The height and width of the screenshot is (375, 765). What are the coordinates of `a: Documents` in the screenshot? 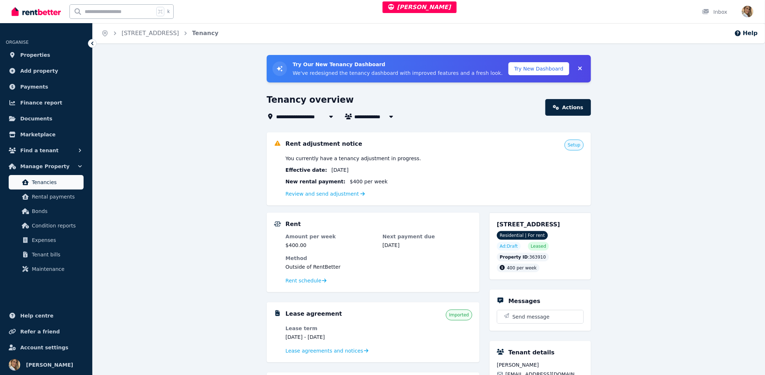 It's located at (46, 119).